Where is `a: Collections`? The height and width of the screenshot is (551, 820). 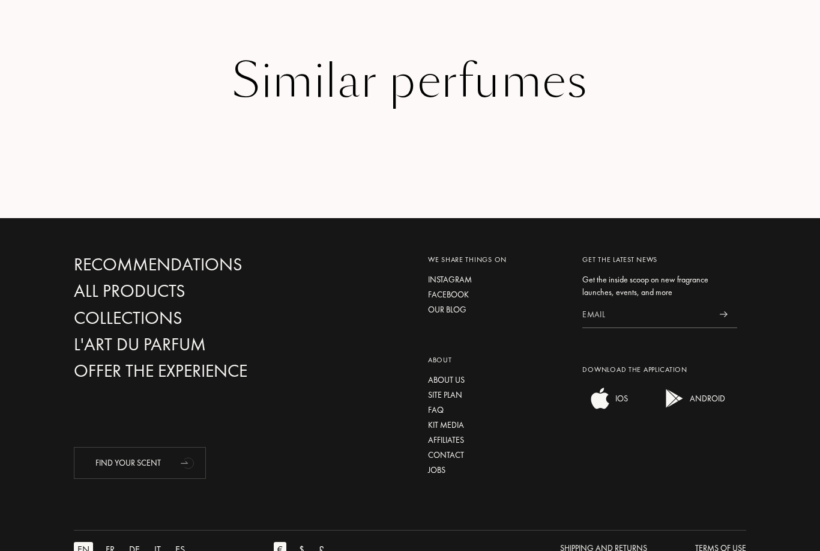 a: Collections is located at coordinates (180, 318).